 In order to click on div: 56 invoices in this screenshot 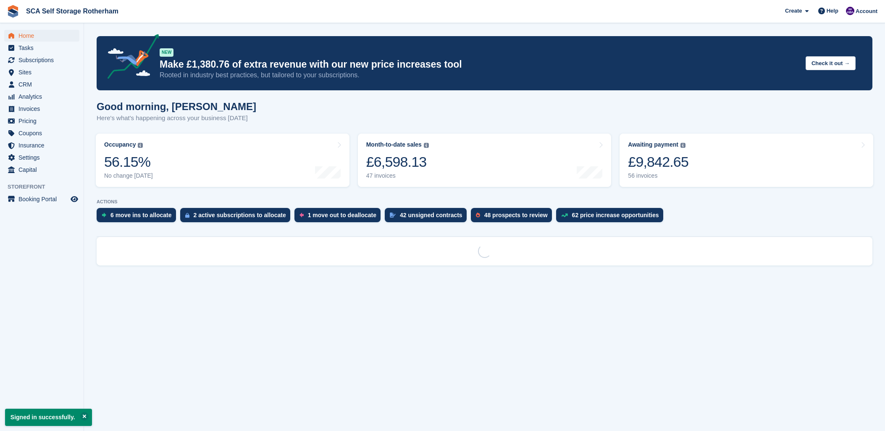, I will do `click(658, 175)`.